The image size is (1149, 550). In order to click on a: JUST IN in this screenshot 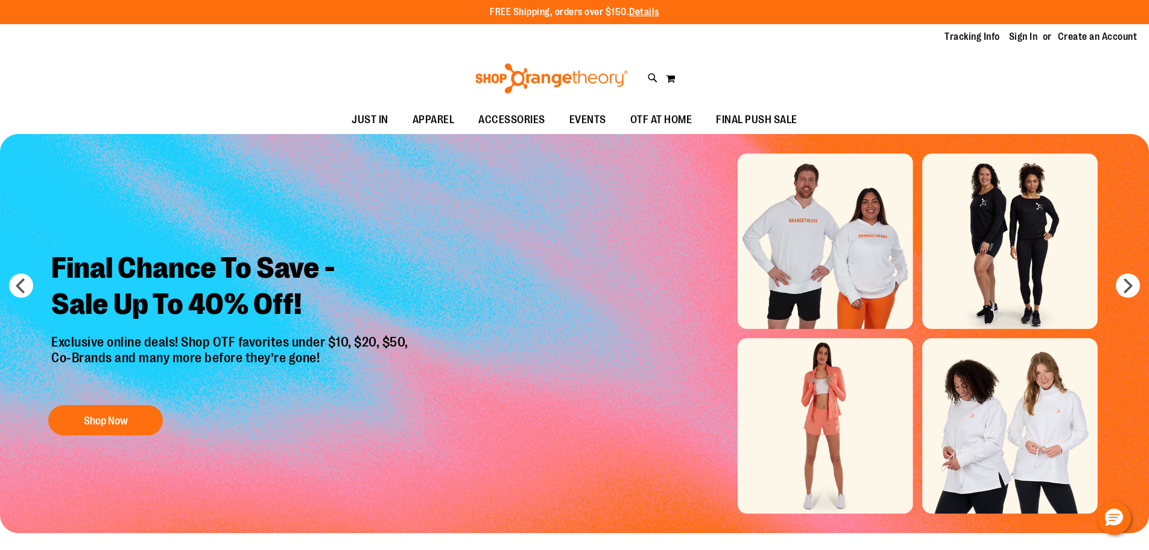, I will do `click(370, 120)`.